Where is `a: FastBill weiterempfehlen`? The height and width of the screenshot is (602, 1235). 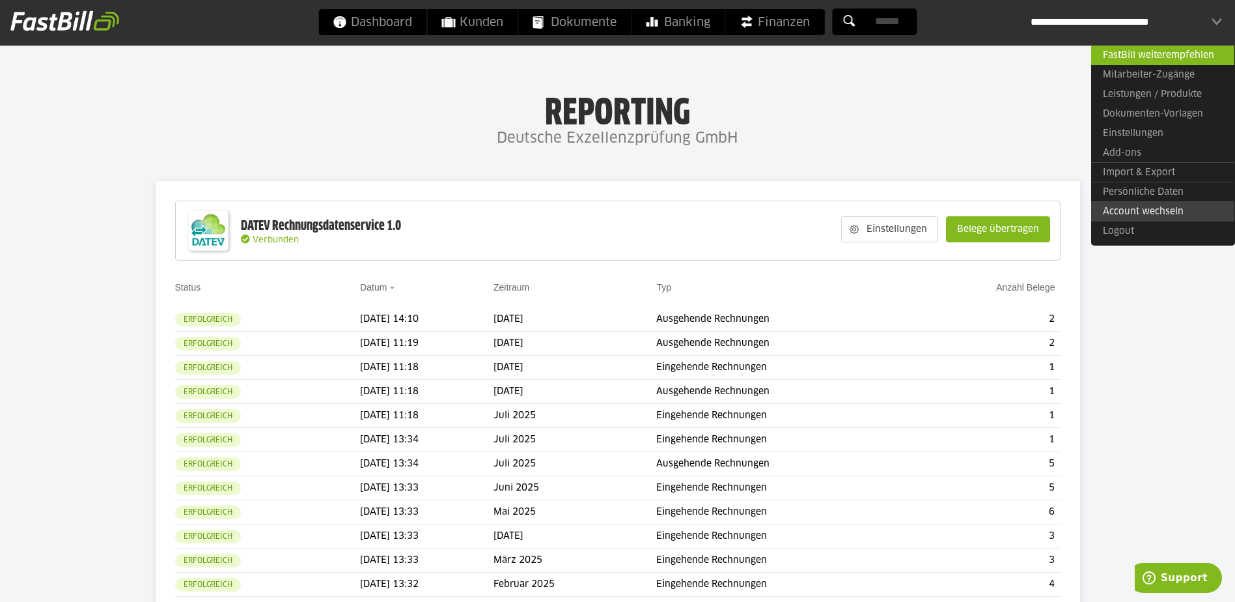
a: FastBill weiterempfehlen is located at coordinates (1163, 55).